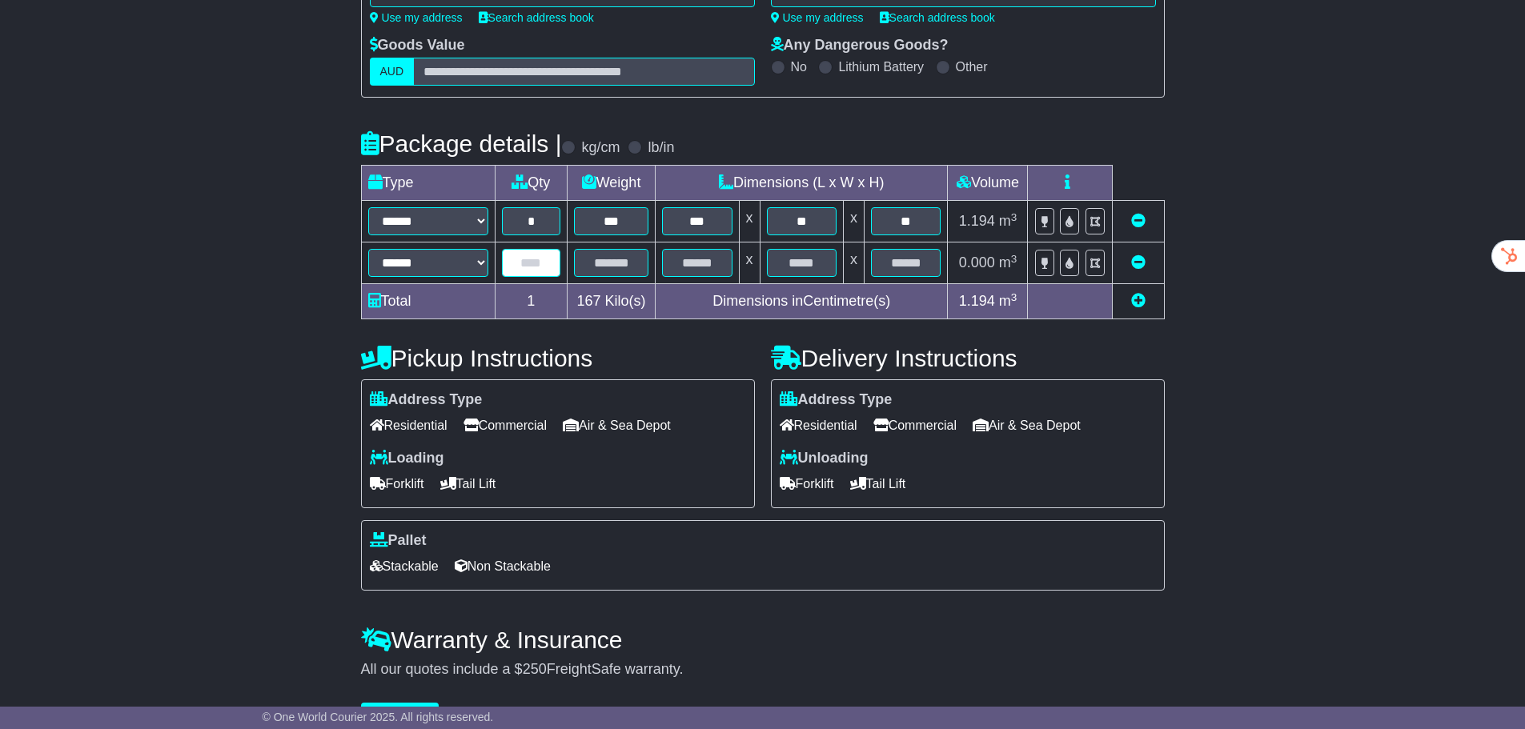  What do you see at coordinates (824, 459) in the screenshot?
I see `label: Unloading` at bounding box center [824, 459].